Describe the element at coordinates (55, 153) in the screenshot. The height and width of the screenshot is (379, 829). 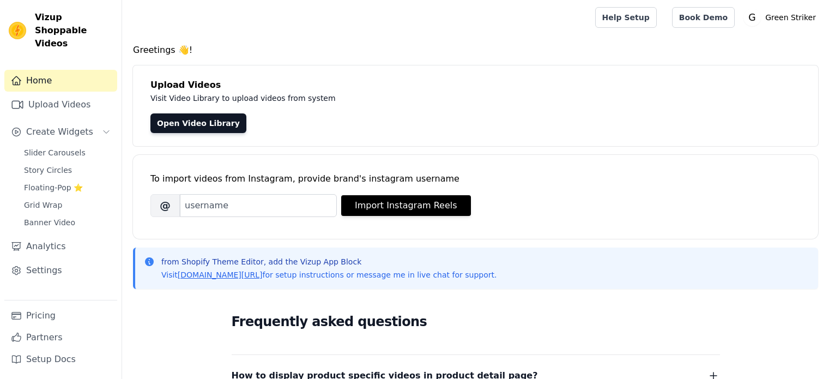
I see `span: Slider Carousels` at that location.